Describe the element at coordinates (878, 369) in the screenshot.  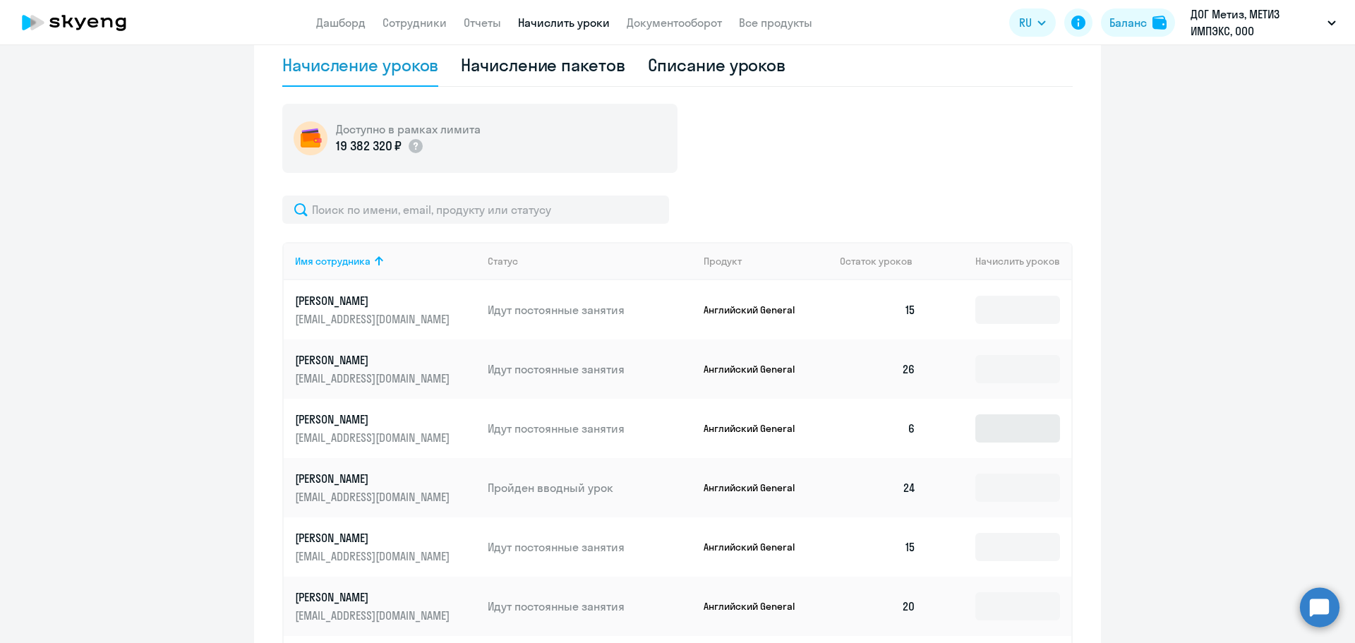
I see `td: 26` at that location.